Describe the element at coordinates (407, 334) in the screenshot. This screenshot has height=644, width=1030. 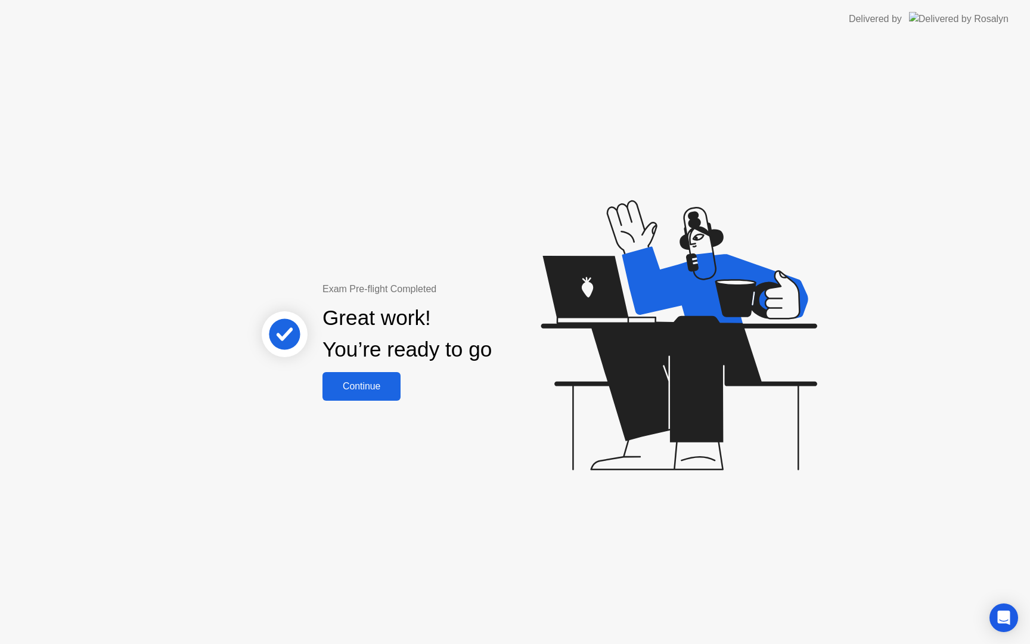
I see `div: Great work! You’re ready to go` at that location.